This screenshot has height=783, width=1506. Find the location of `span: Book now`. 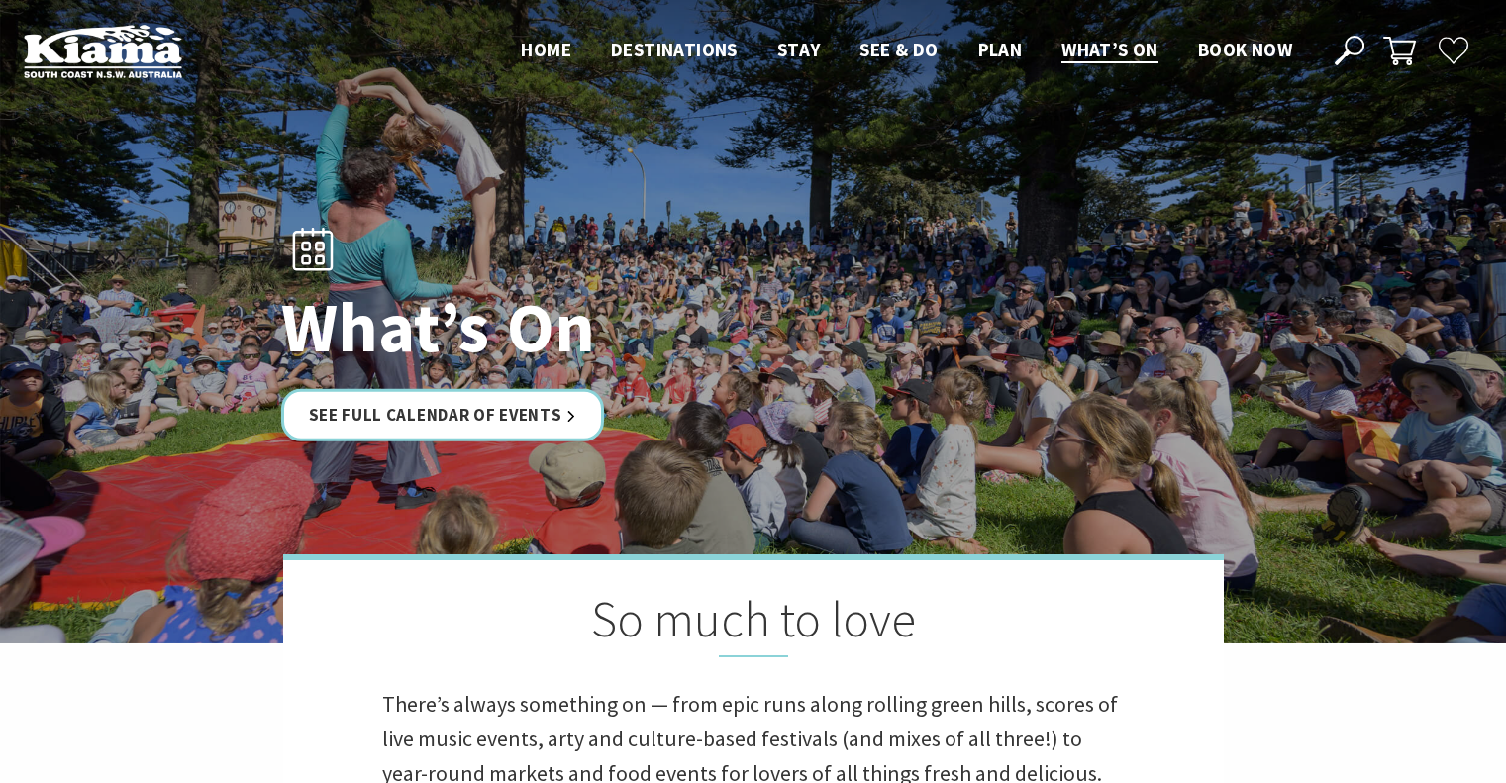

span: Book now is located at coordinates (1245, 50).